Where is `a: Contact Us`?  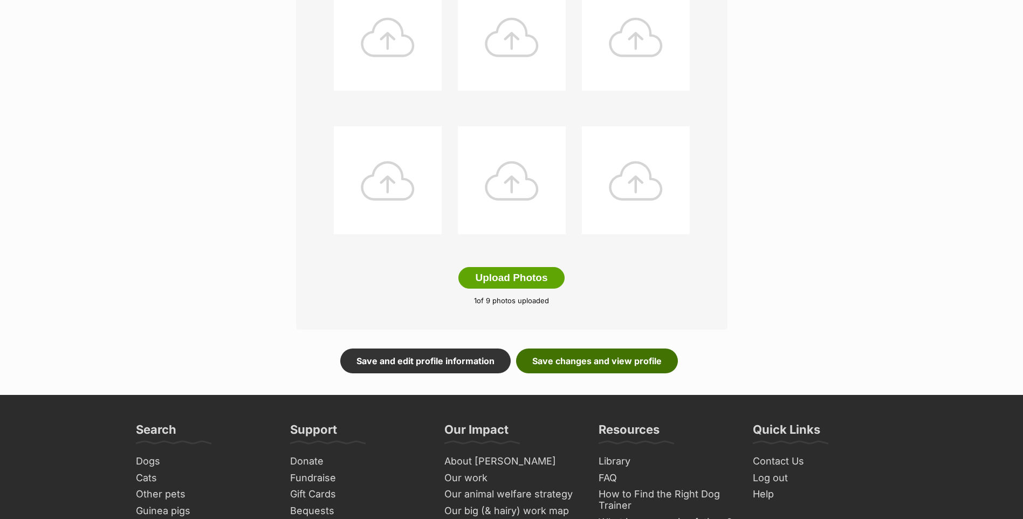 a: Contact Us is located at coordinates (820, 461).